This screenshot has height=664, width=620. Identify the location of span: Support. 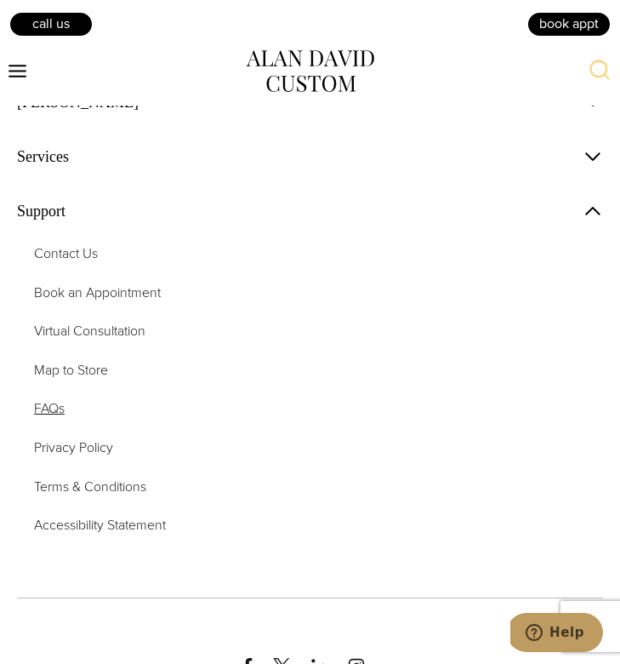
(41, 211).